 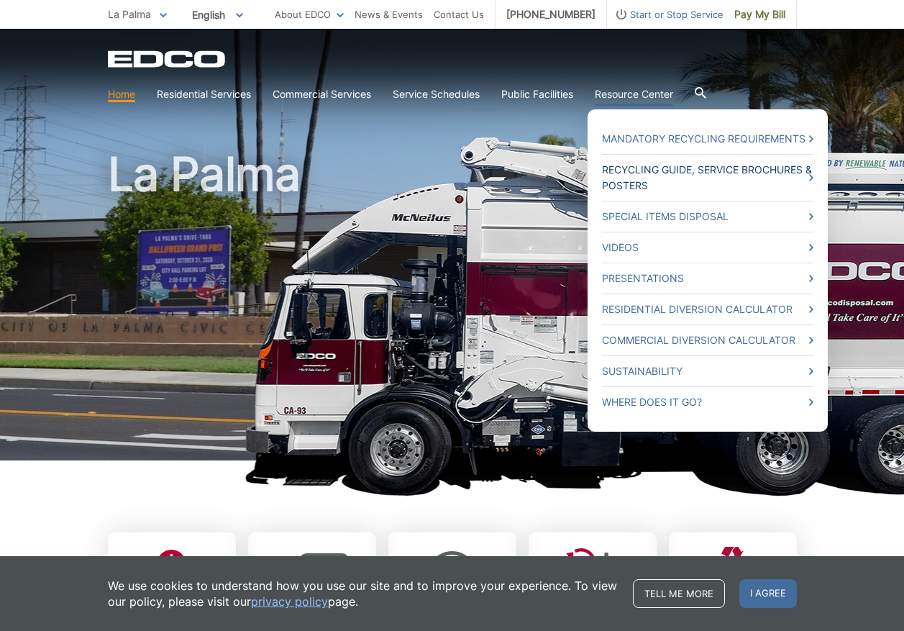 What do you see at coordinates (760, 14) in the screenshot?
I see `span: Pay My Bill` at bounding box center [760, 14].